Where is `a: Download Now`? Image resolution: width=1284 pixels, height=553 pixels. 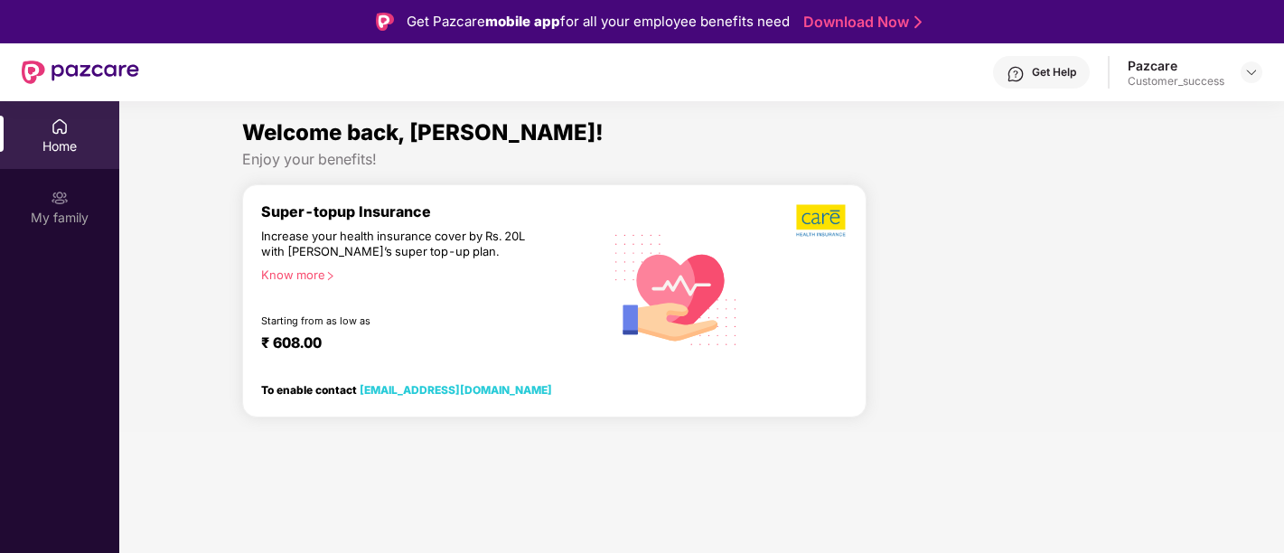
a: Download Now is located at coordinates (859, 22).